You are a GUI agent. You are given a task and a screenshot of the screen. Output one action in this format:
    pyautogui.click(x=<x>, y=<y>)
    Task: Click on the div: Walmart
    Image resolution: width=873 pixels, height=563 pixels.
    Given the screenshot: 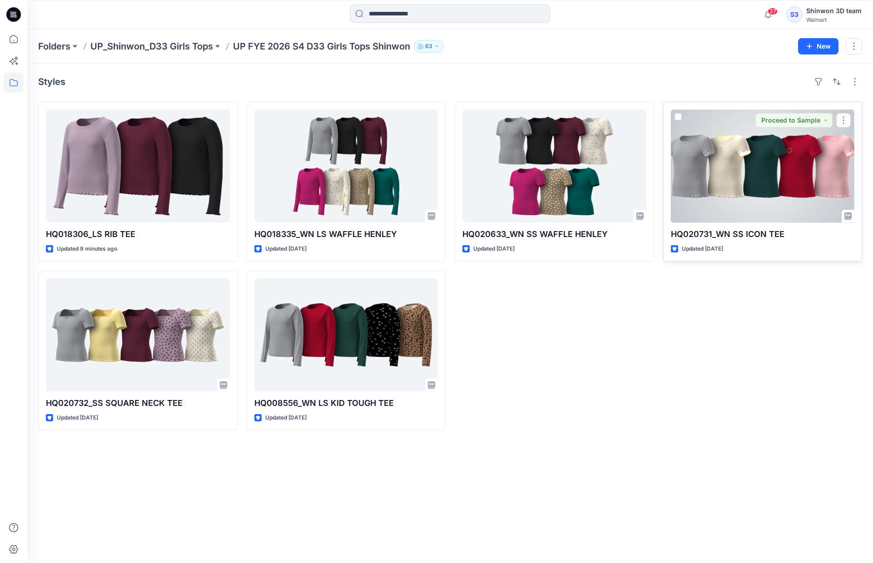 What is the action you would take?
    pyautogui.click(x=834, y=20)
    